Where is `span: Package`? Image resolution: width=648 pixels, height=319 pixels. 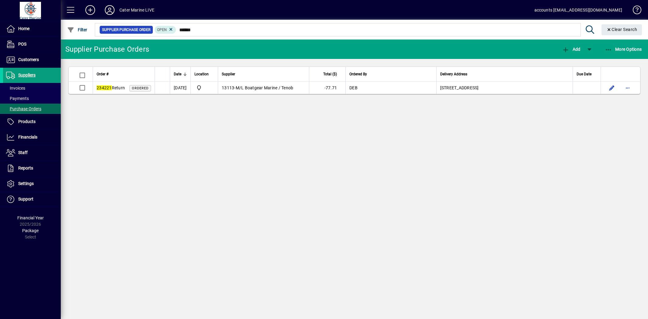 span: Package is located at coordinates (30, 231).